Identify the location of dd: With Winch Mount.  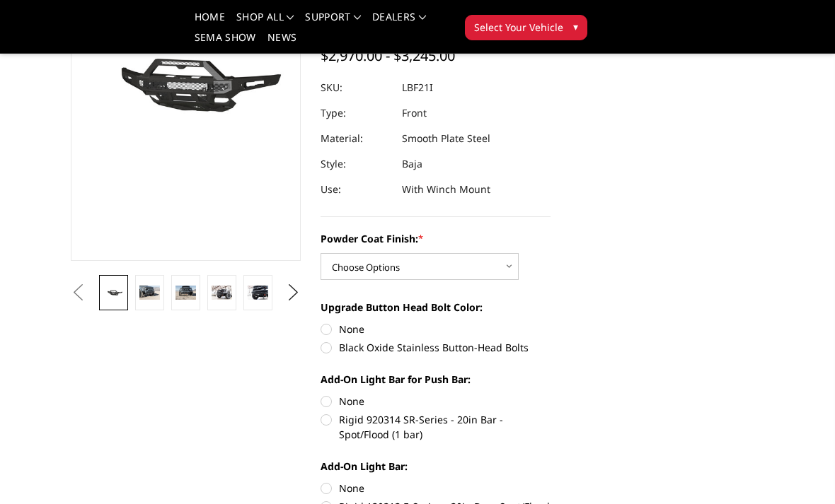
(446, 190).